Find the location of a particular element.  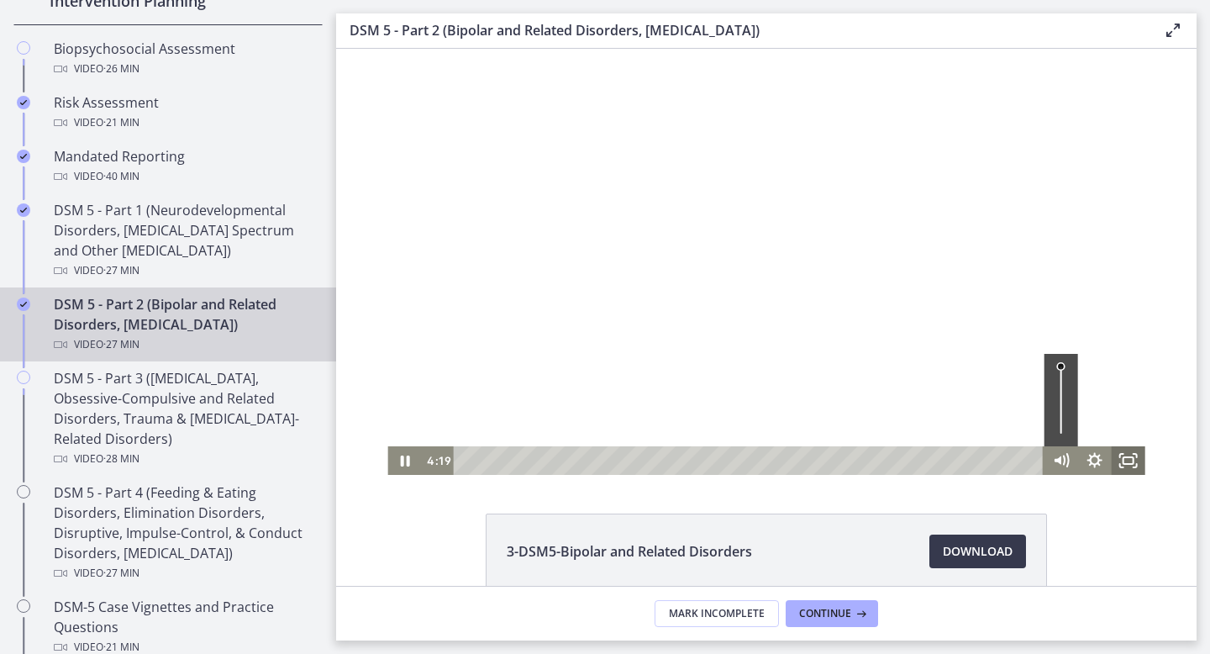

div: Playbar is located at coordinates (415, 412).